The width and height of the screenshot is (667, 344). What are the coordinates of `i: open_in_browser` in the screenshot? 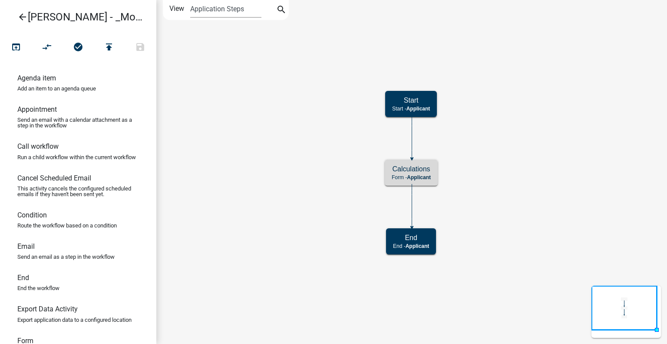 It's located at (16, 48).